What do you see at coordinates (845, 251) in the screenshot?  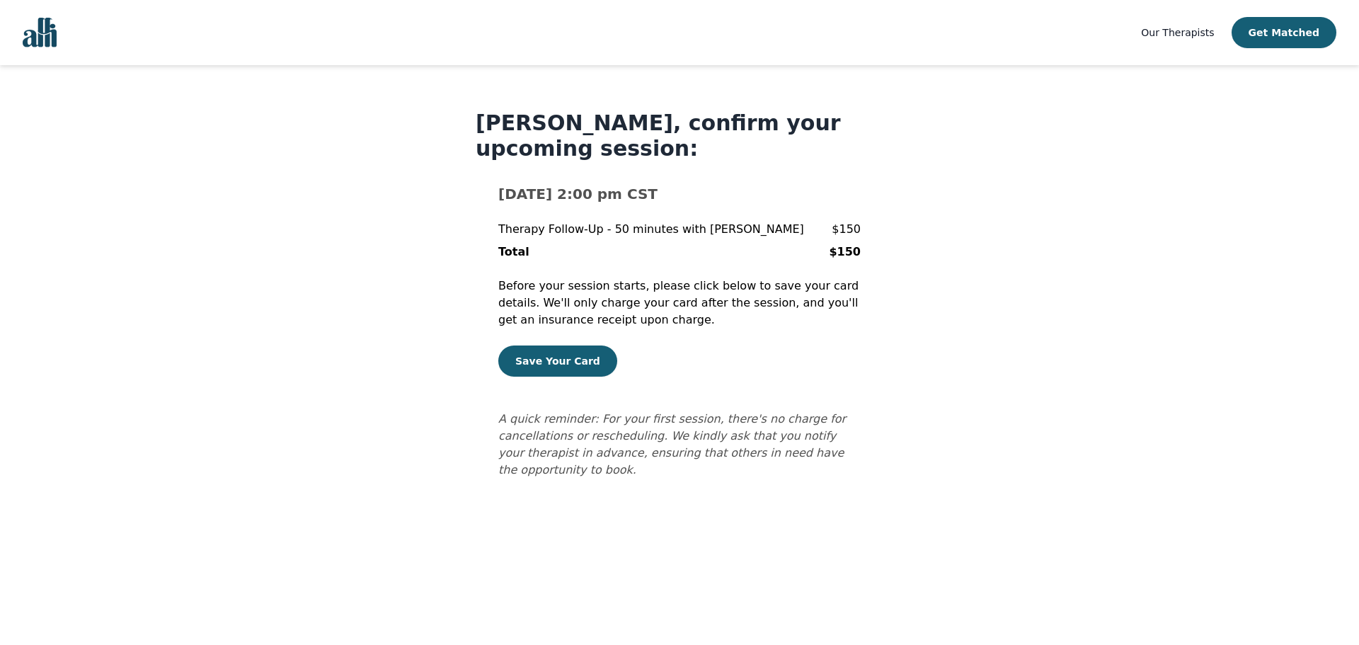 I see `b: $150` at bounding box center [845, 251].